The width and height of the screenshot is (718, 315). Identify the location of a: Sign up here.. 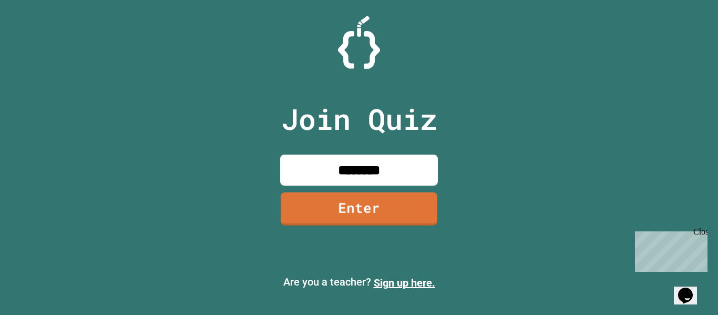
(404, 283).